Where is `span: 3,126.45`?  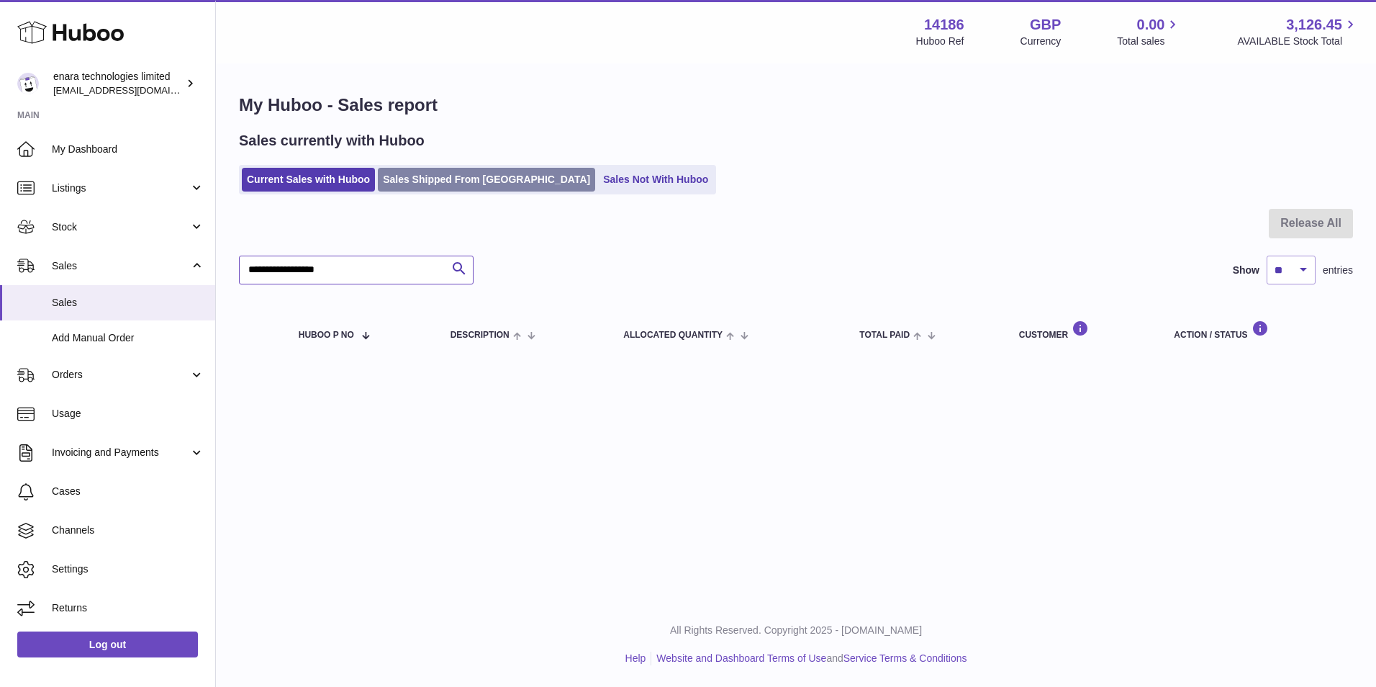
span: 3,126.45 is located at coordinates (1314, 24).